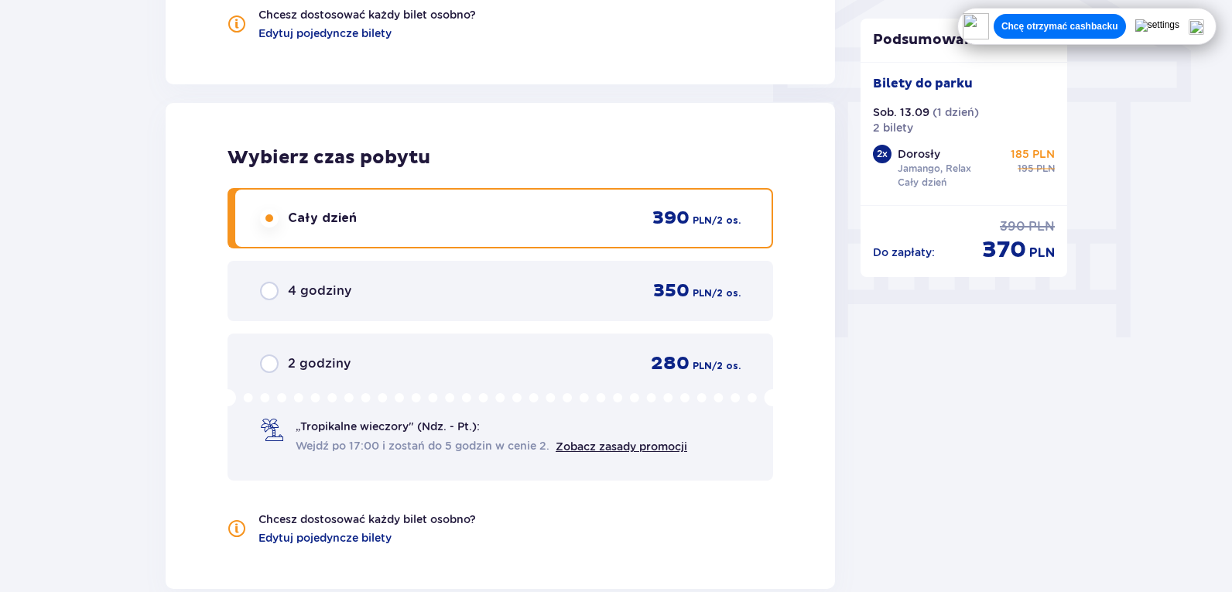 This screenshot has height=592, width=1232. What do you see at coordinates (621, 446) in the screenshot?
I see `a: Zobacz zasady promocji` at bounding box center [621, 446].